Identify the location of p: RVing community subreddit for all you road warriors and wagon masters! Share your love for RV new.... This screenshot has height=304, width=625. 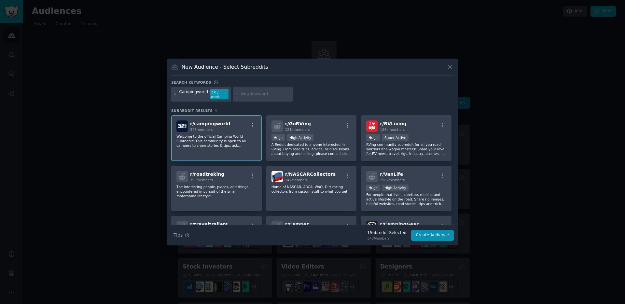
(406, 149).